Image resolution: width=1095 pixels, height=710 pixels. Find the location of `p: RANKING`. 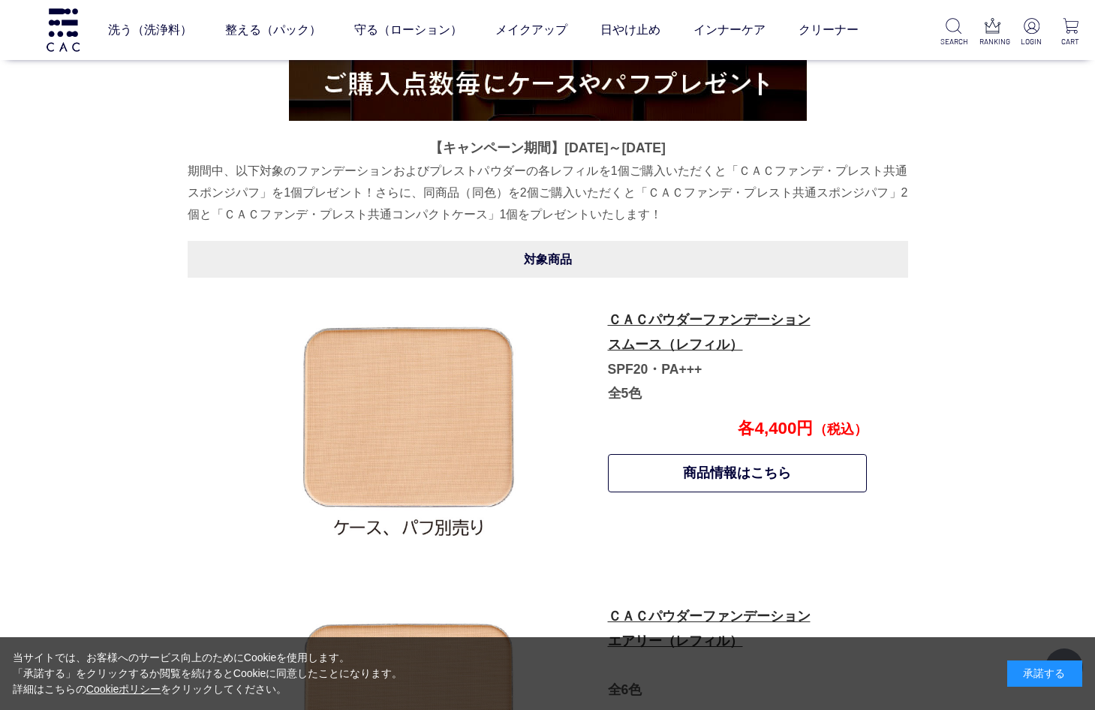

p: RANKING is located at coordinates (992, 41).